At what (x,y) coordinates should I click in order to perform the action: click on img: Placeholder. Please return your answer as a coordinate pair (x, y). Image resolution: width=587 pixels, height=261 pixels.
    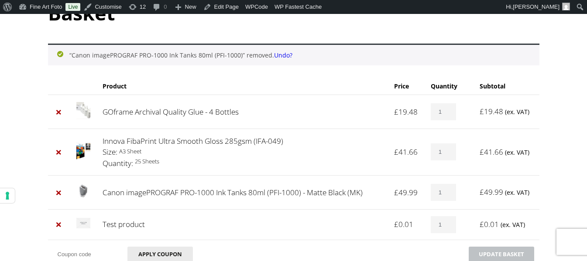
    Looking at the image, I should click on (83, 223).